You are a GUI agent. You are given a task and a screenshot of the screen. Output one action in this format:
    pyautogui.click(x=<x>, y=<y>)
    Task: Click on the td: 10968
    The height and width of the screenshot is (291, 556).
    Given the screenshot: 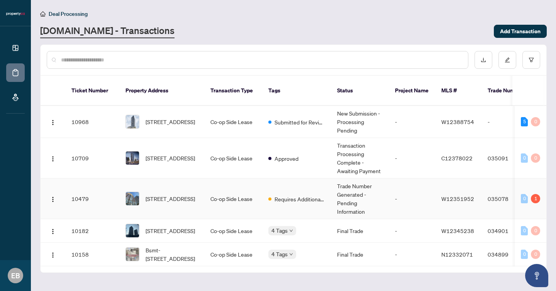 What is the action you would take?
    pyautogui.click(x=92, y=122)
    